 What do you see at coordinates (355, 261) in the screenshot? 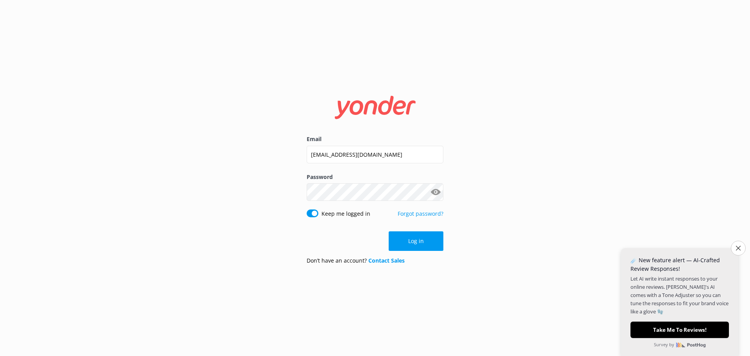
I see `p: Don’t have an account?` at bounding box center [355, 261].